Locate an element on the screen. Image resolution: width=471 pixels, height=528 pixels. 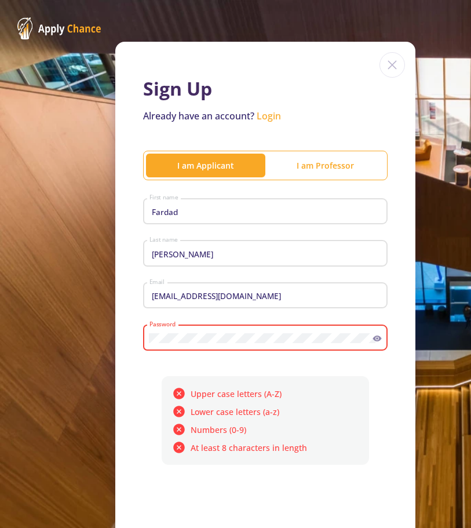
img: ApplyChance Logo is located at coordinates (59, 28).